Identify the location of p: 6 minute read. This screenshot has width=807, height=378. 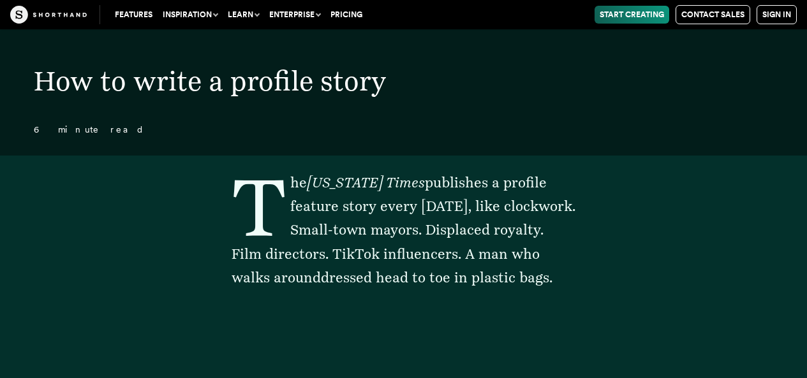
(337, 129).